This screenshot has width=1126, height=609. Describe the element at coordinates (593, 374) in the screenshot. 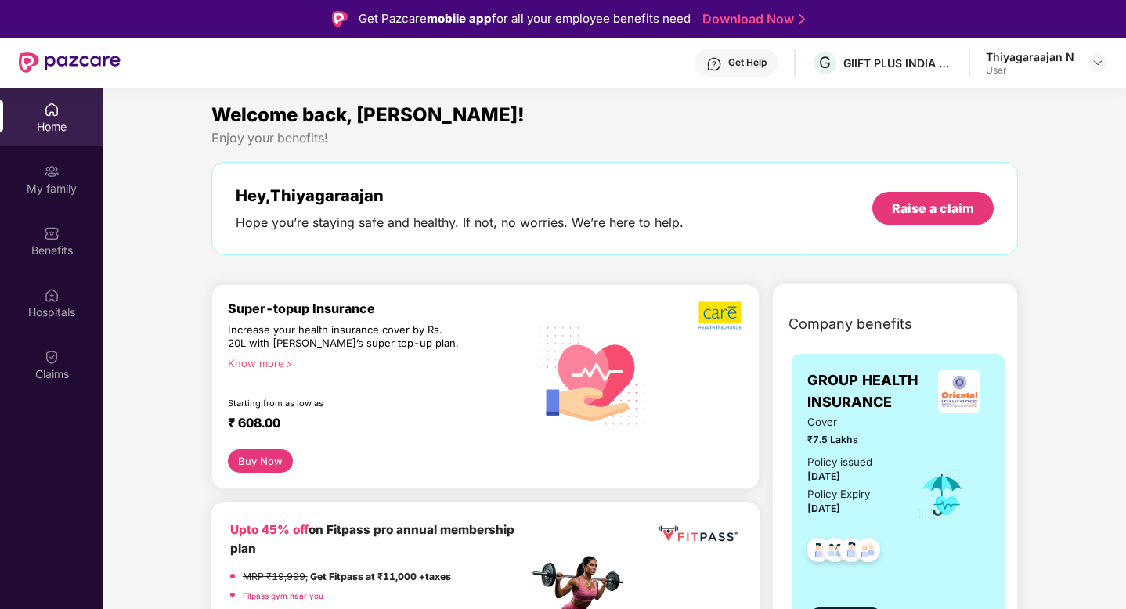

I see `img: svg+xml;base64,PHN2ZyB4bWxucz0iaHR0cDovL3d3dy53My5vcmcvMjAwMC9zdmciIHhtbG5zOnhsaW5rPSJodHRwOi8vd3...` at that location.